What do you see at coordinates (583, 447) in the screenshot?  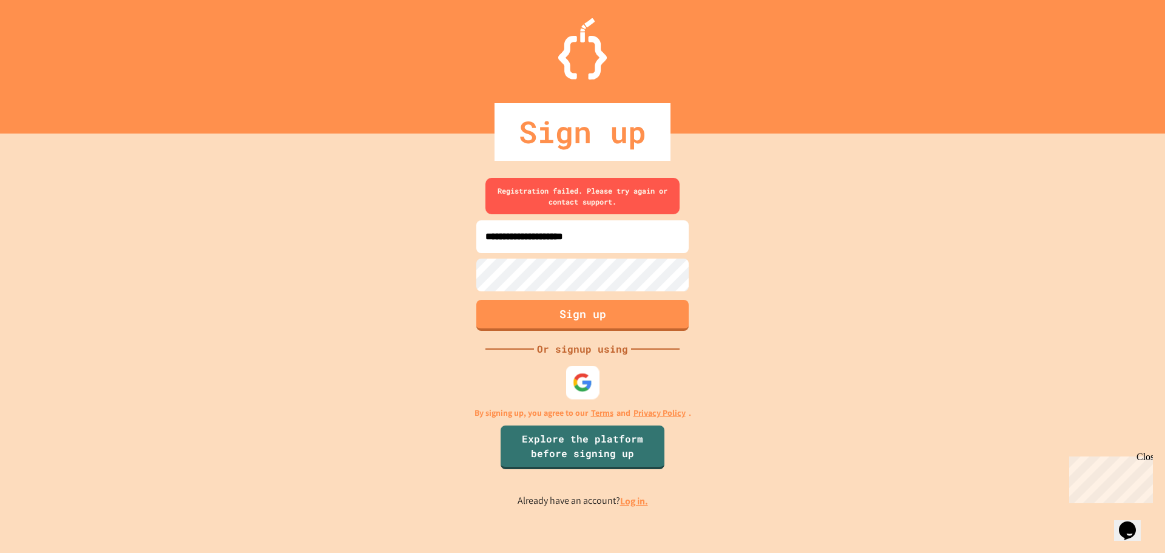 I see `a: Explore the platform before signing up` at bounding box center [583, 447].